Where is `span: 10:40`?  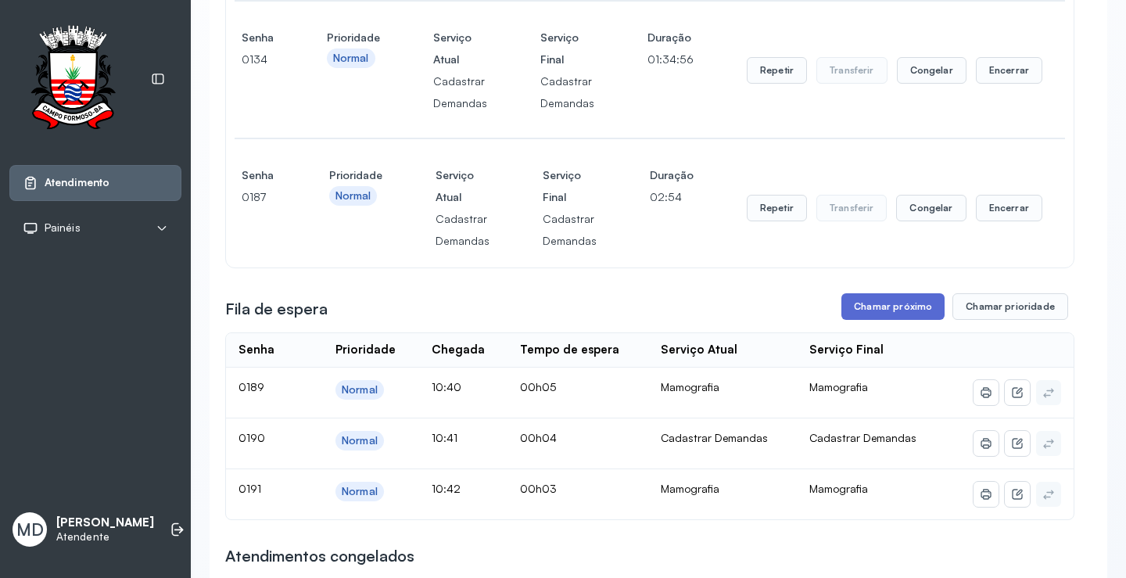 span: 10:40 is located at coordinates (447, 386).